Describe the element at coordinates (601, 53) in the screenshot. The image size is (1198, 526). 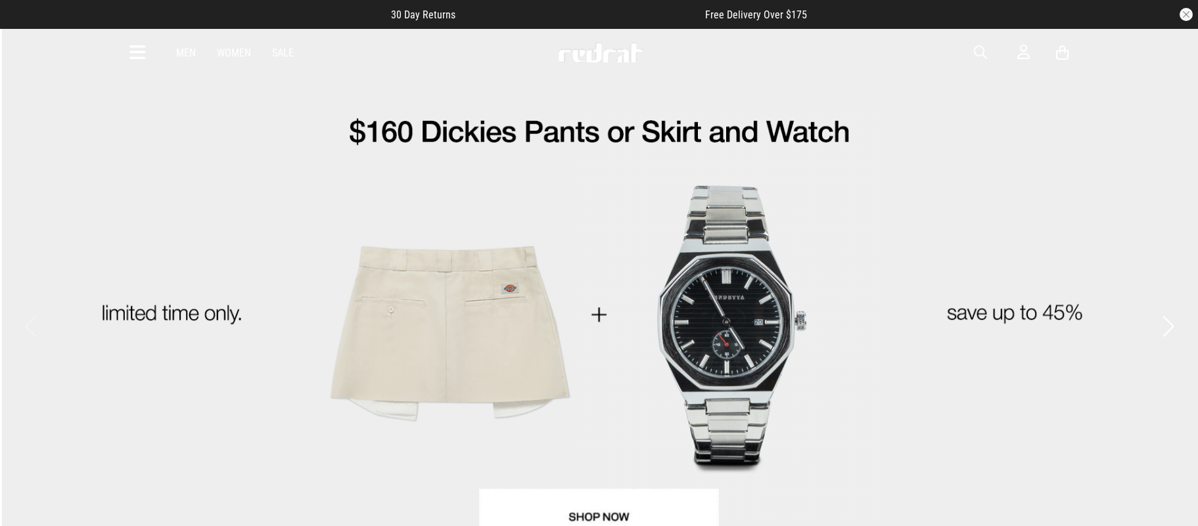
I see `img: Redrat logo` at that location.